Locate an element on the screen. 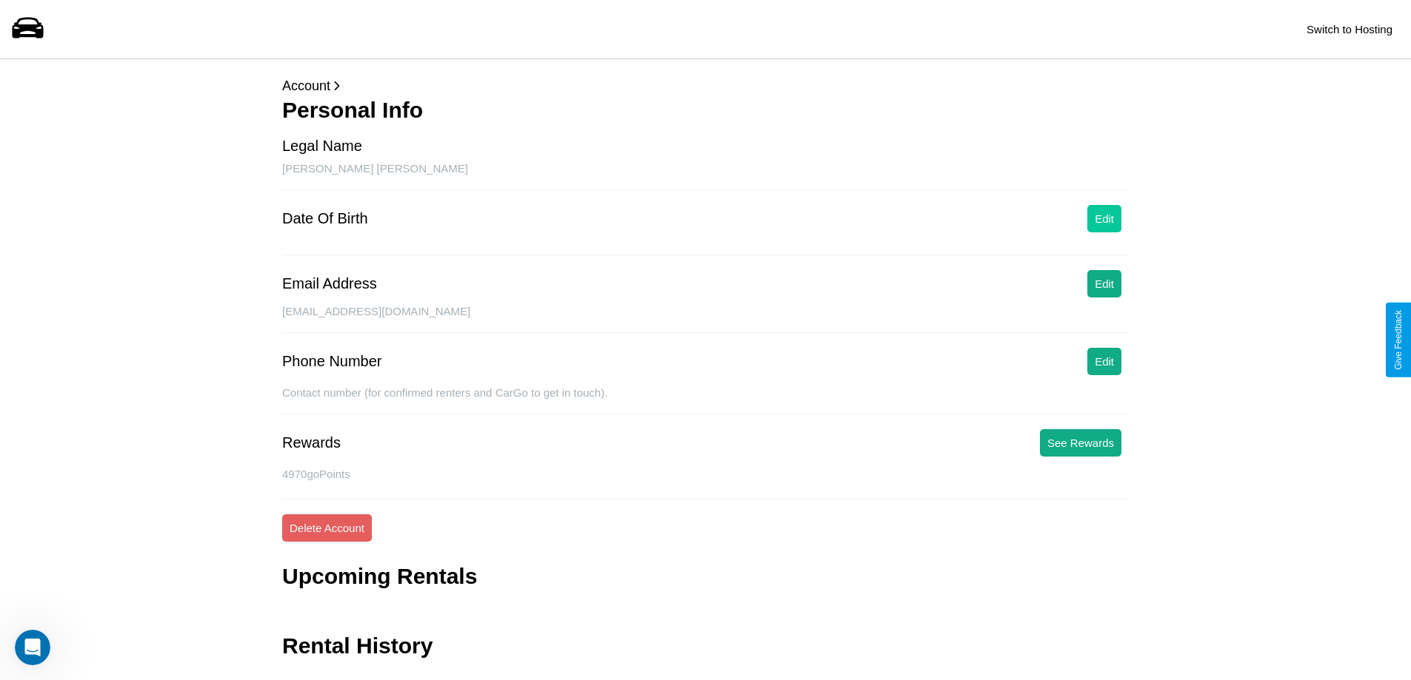 This screenshot has height=680, width=1411. h3: Personal Info is located at coordinates (705, 110).